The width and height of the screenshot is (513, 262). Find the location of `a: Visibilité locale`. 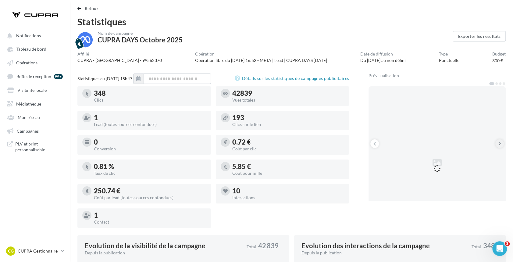

a: Visibilité locale is located at coordinates (35, 90).